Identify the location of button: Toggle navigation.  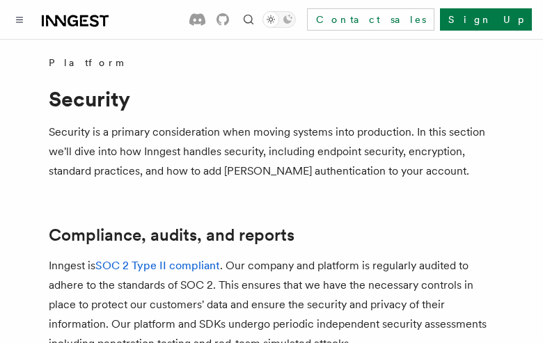
(19, 19).